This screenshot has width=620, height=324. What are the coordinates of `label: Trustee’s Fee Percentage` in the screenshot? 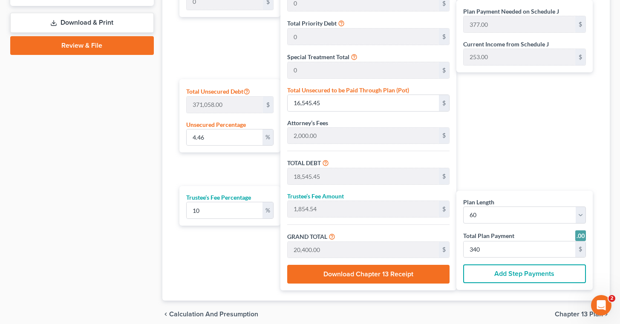 It's located at (219, 197).